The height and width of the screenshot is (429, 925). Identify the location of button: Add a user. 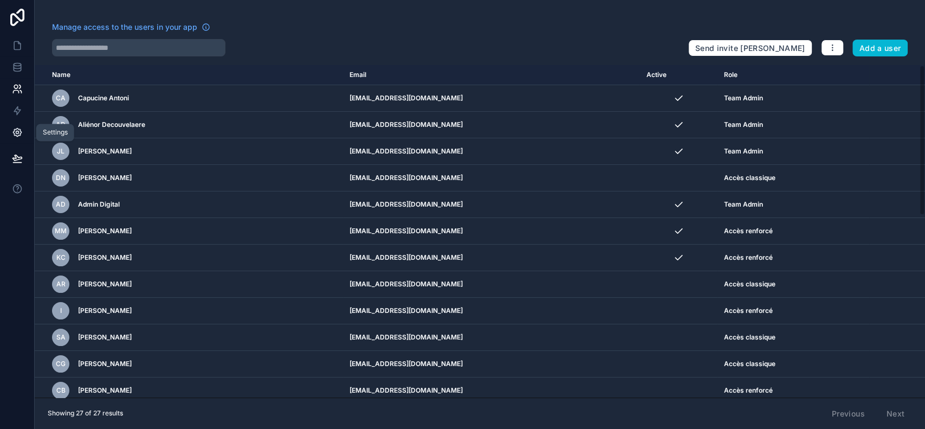
(880, 48).